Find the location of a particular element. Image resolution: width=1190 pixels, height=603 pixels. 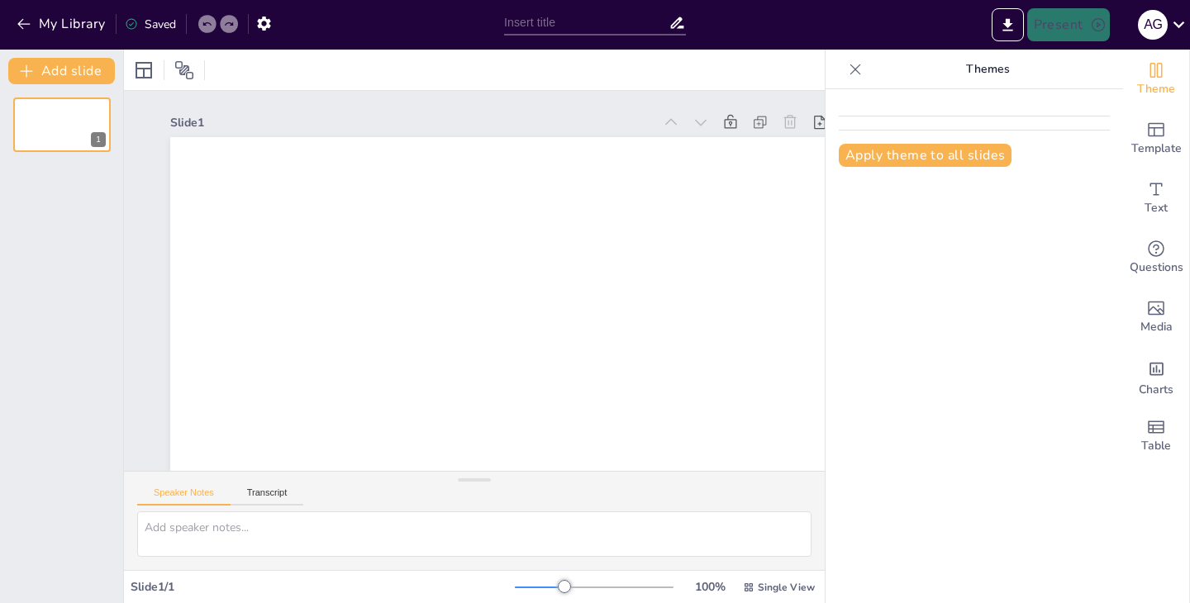

span: Theme is located at coordinates (1156, 89).